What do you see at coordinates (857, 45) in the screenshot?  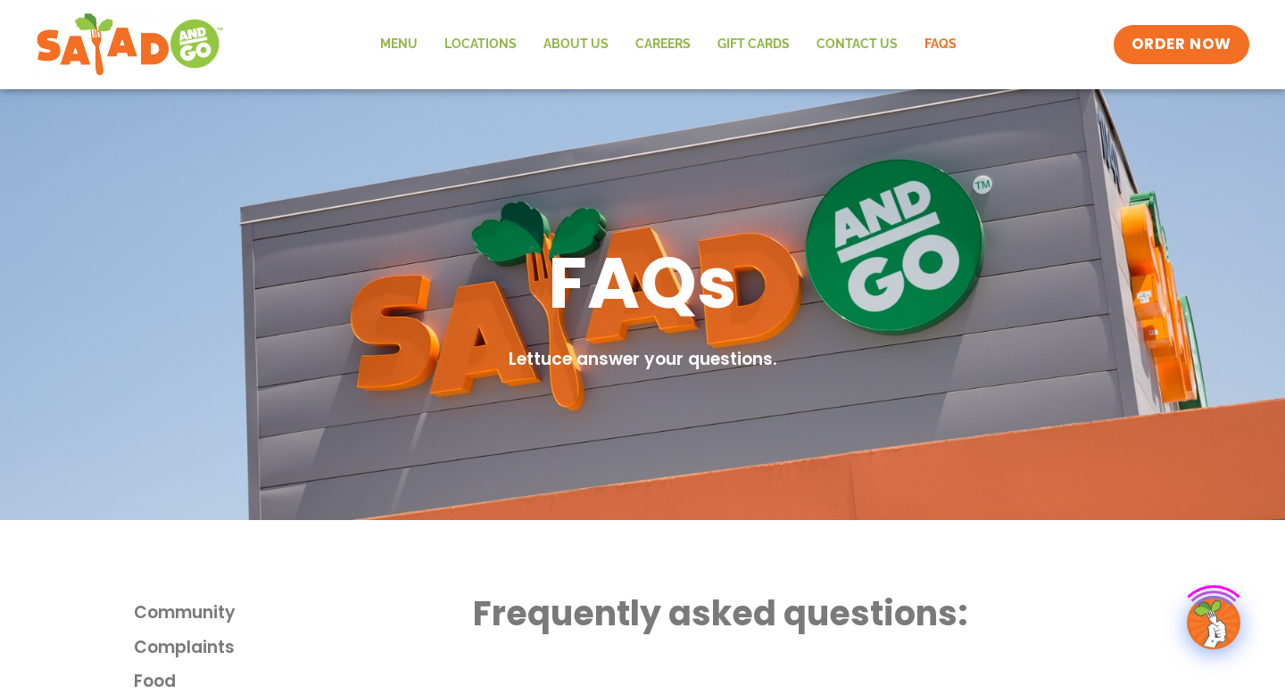 I see `a: Contact Us` at bounding box center [857, 45].